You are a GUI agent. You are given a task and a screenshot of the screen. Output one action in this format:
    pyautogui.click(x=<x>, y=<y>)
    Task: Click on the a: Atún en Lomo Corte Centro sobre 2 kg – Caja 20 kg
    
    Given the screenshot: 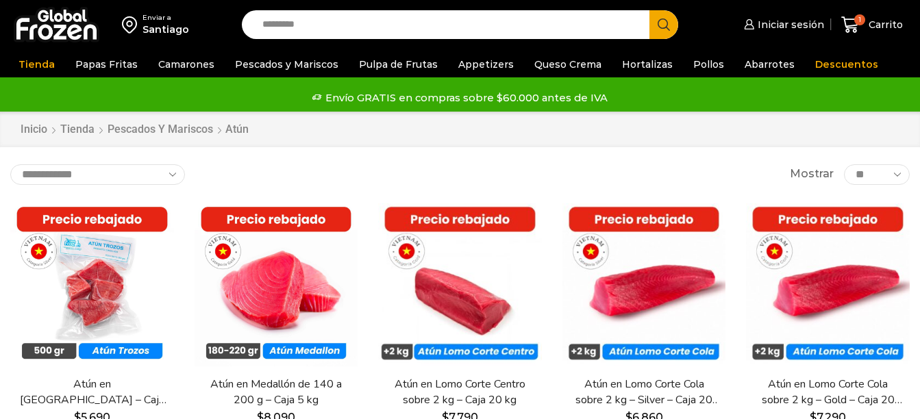 What is the action you would take?
    pyautogui.click(x=459, y=392)
    